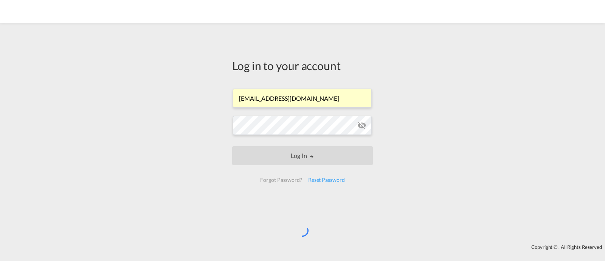  I want to click on input: Enter email/phone number, so click(302, 98).